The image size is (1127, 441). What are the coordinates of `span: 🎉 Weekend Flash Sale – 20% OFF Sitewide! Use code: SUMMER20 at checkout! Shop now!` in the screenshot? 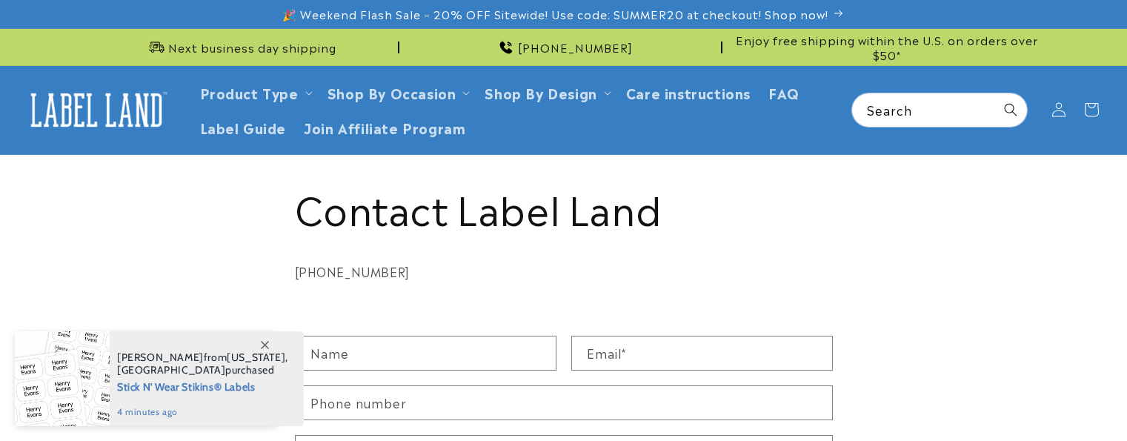 It's located at (555, 14).